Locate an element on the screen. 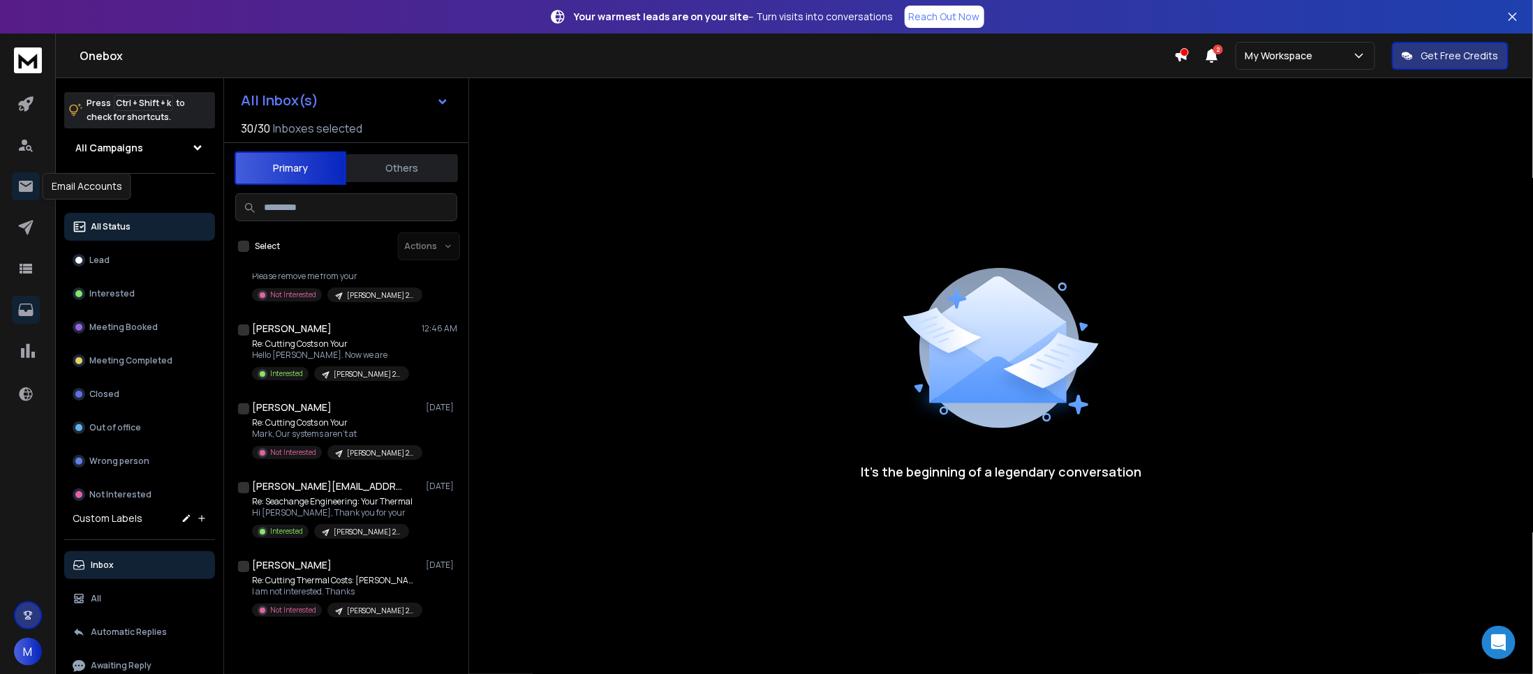 This screenshot has width=1533, height=674. h3: Custom Labels is located at coordinates (107, 519).